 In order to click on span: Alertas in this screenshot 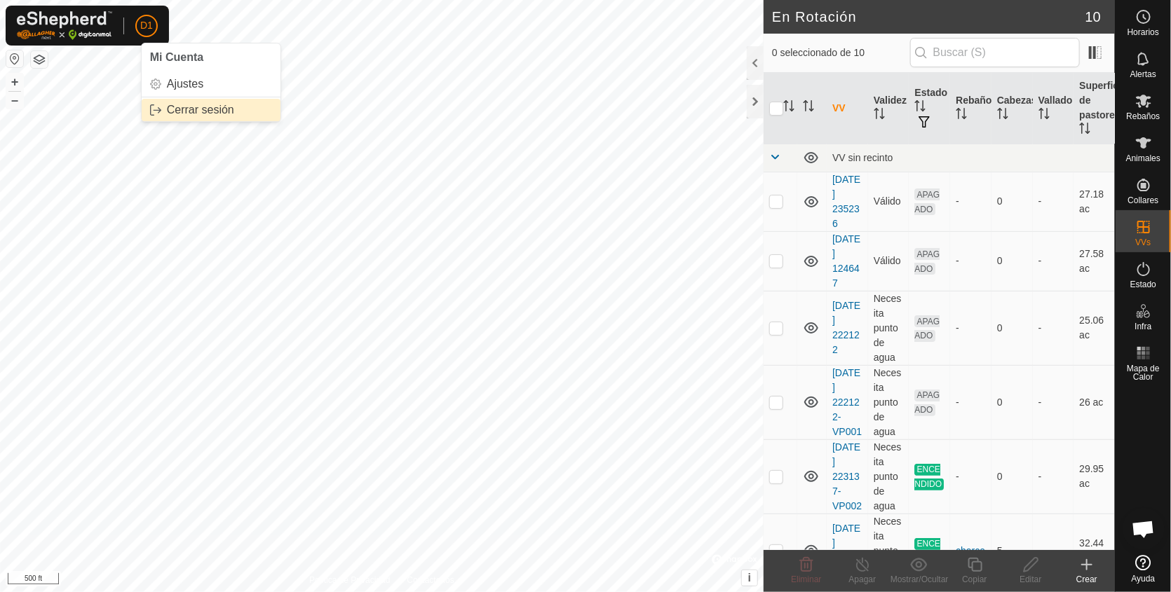, I will do `click(1143, 74)`.